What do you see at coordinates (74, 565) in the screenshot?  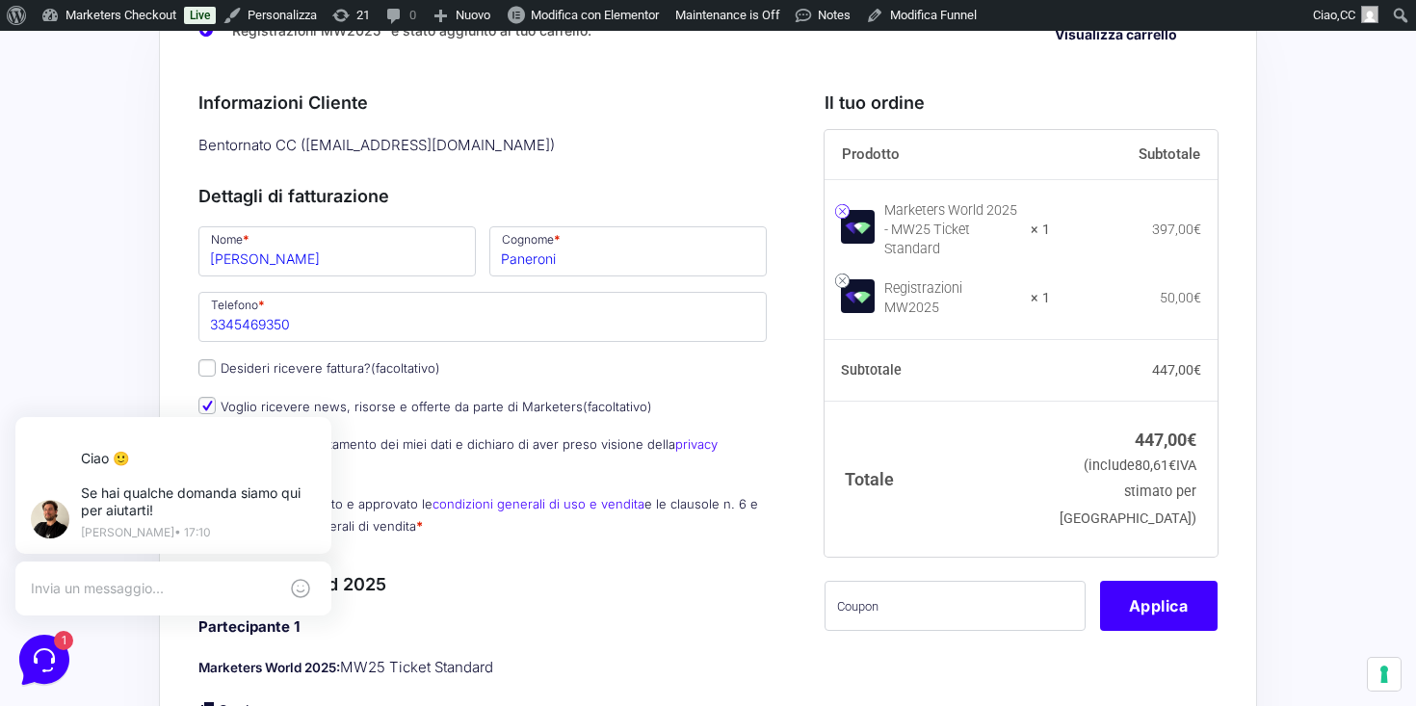 I see `p: Home` at bounding box center [74, 565].